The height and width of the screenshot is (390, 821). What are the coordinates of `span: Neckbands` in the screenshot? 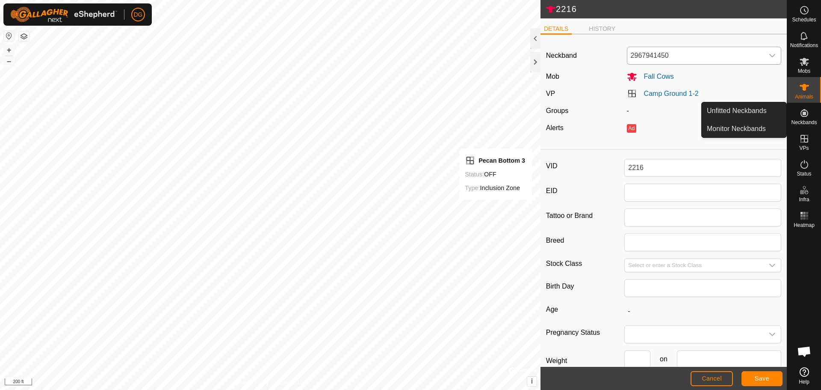 It's located at (804, 122).